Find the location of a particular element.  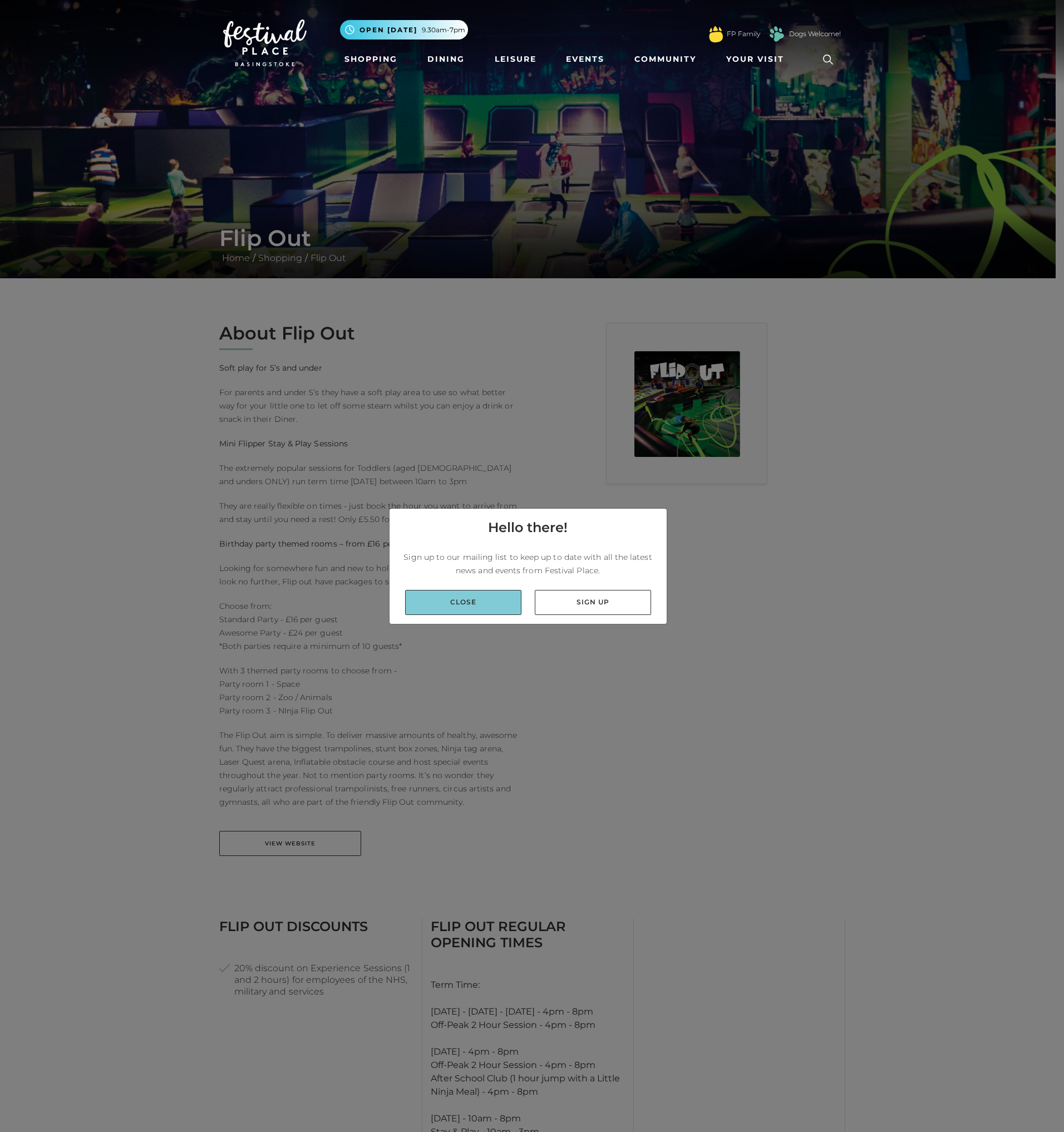

a: Dogs Welcome! is located at coordinates (814, 34).